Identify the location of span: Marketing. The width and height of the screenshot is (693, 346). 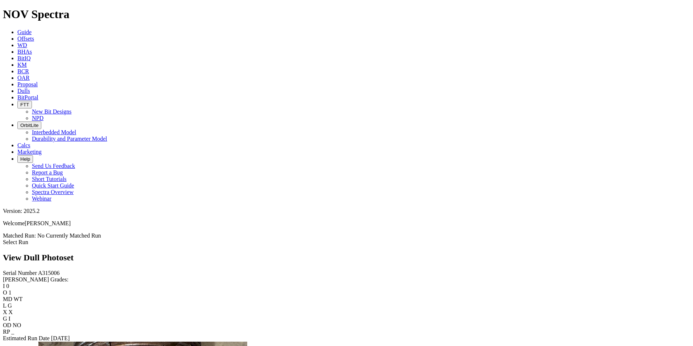
(29, 151).